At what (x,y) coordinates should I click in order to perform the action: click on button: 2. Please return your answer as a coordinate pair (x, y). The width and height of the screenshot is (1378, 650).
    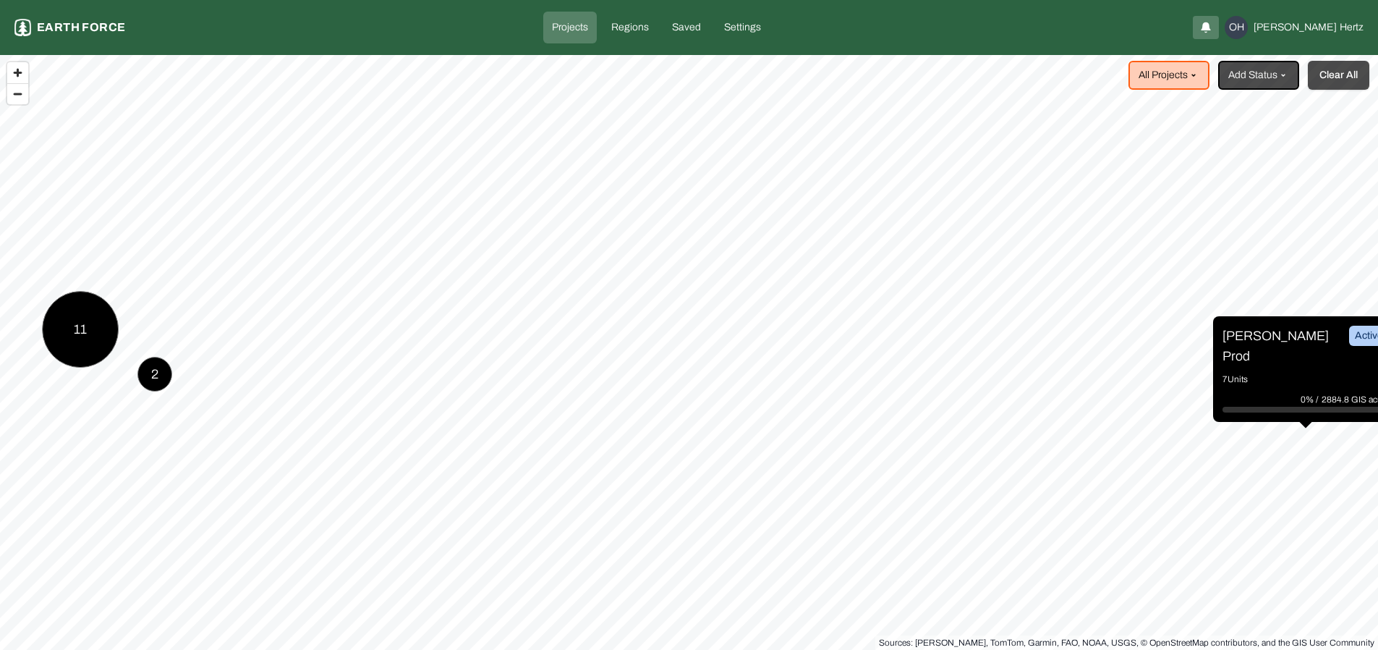
    Looking at the image, I should click on (155, 374).